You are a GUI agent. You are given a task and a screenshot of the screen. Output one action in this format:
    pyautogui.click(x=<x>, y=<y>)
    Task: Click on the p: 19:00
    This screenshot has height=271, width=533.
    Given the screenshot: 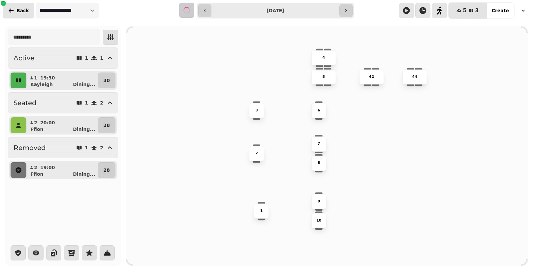 What is the action you would take?
    pyautogui.click(x=48, y=168)
    